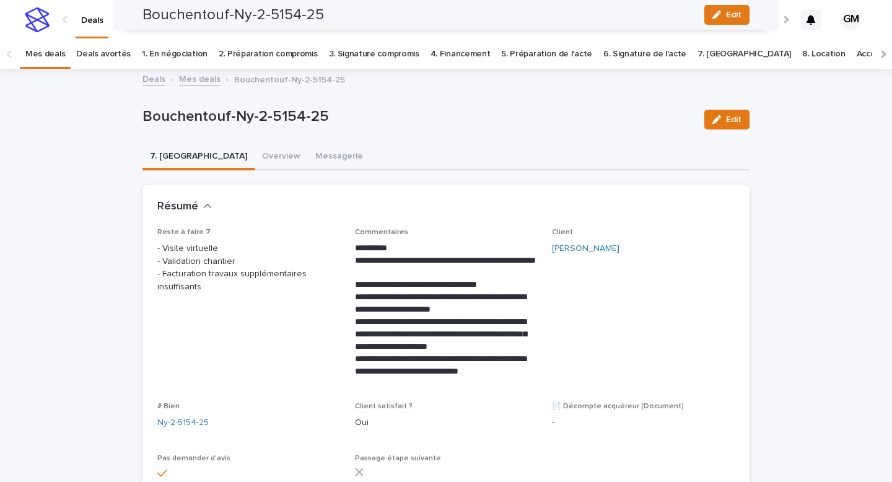  I want to click on a: 1. En négociation, so click(175, 54).